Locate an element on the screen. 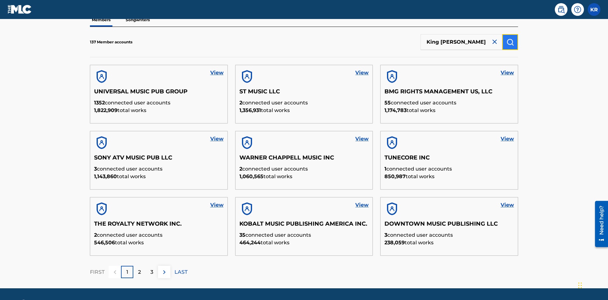  div: Drag is located at coordinates (581, 286).